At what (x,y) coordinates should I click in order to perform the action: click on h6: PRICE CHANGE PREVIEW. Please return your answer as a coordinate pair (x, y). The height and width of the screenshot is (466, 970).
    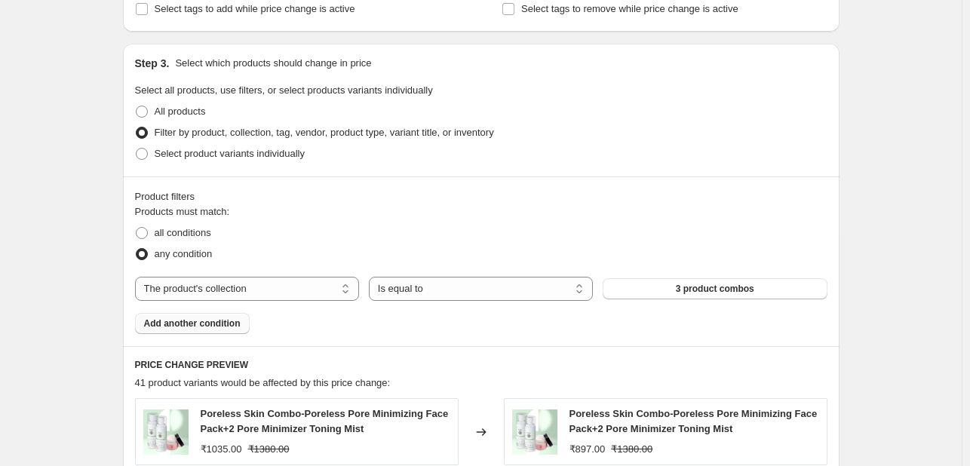
    Looking at the image, I should click on (481, 365).